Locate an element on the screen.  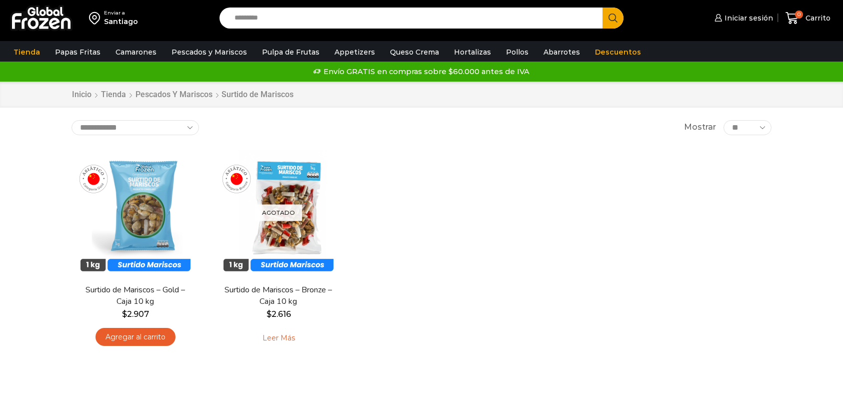
span: Iniciar sesión is located at coordinates (748, 18).